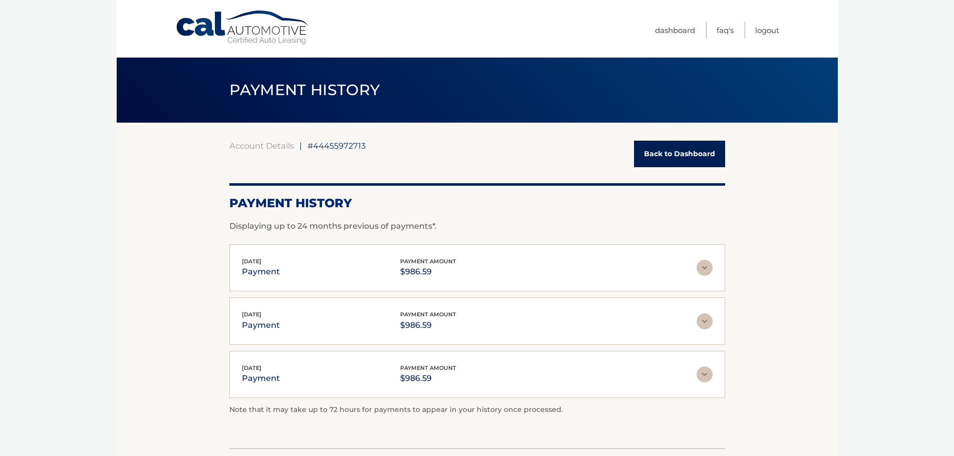 This screenshot has height=456, width=954. I want to click on p: Displaying up to 24 months previous of payments*., so click(477, 226).